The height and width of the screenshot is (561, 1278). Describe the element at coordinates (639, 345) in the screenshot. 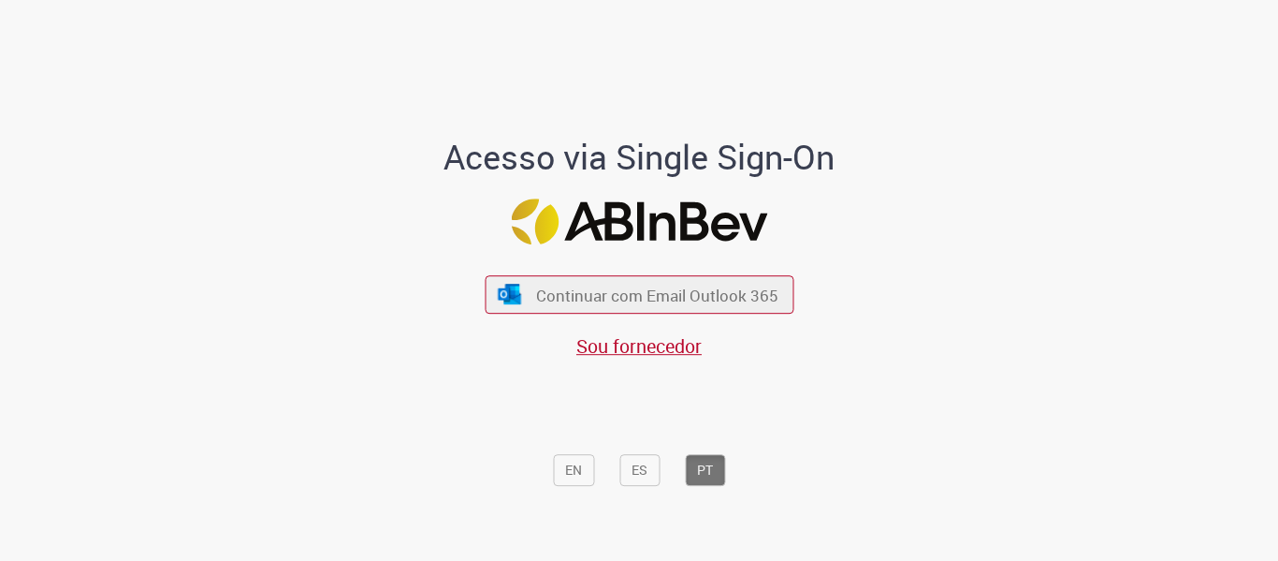

I see `a: Sou fornecedor` at that location.